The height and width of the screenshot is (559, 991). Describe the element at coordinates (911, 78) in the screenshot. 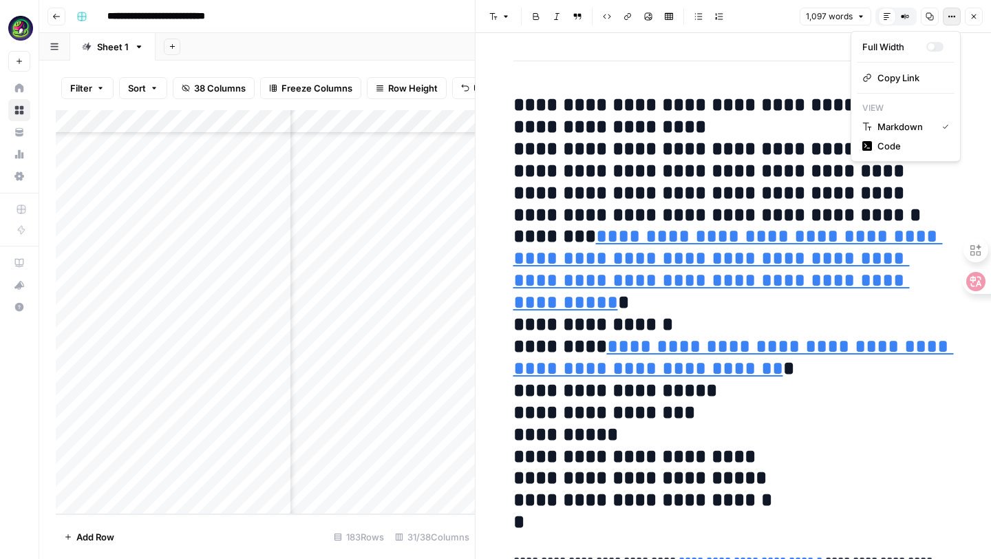

I see `span: Copy Link` at that location.